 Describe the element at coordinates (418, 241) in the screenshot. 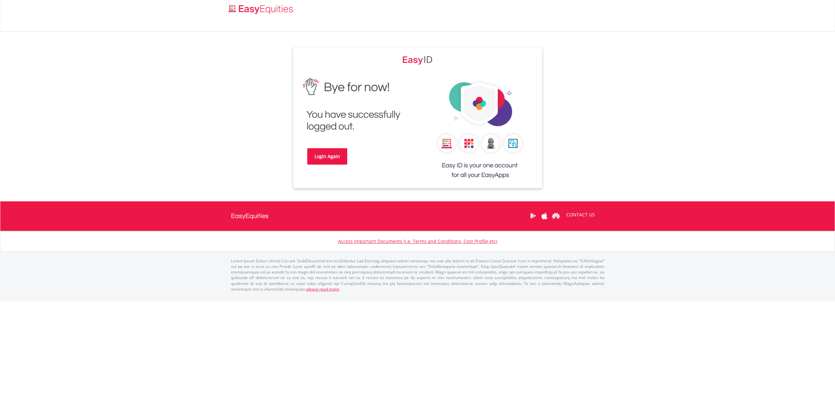

I see `a: Access Important Documents (i.e. Terms and Conditions, Cost Profile etc)` at that location.